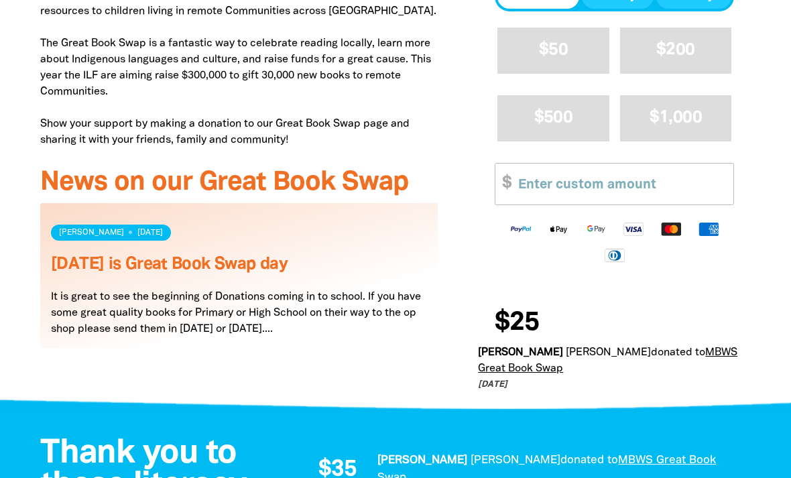  I want to click on a: MBWS Great Book Swap, so click(607, 360).